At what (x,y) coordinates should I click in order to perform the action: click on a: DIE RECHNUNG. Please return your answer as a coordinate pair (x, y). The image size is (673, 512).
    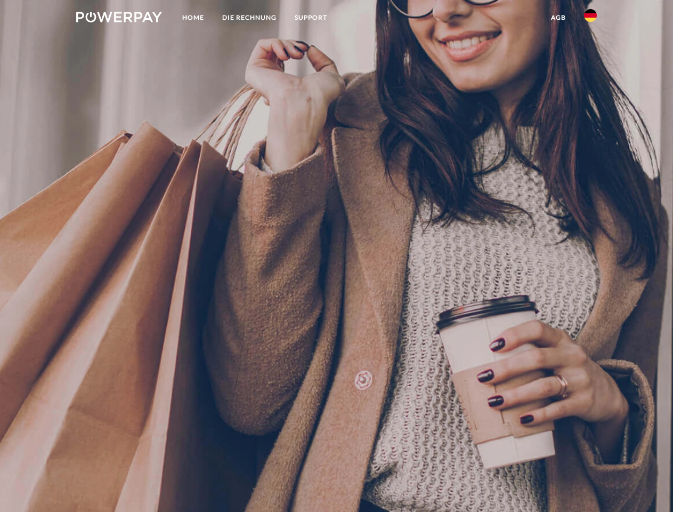
    Looking at the image, I should click on (249, 18).